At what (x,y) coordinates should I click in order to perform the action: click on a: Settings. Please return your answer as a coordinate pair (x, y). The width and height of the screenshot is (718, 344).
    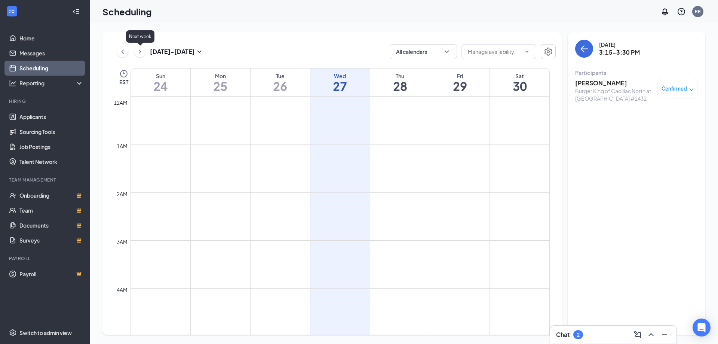
    Looking at the image, I should click on (548, 52).